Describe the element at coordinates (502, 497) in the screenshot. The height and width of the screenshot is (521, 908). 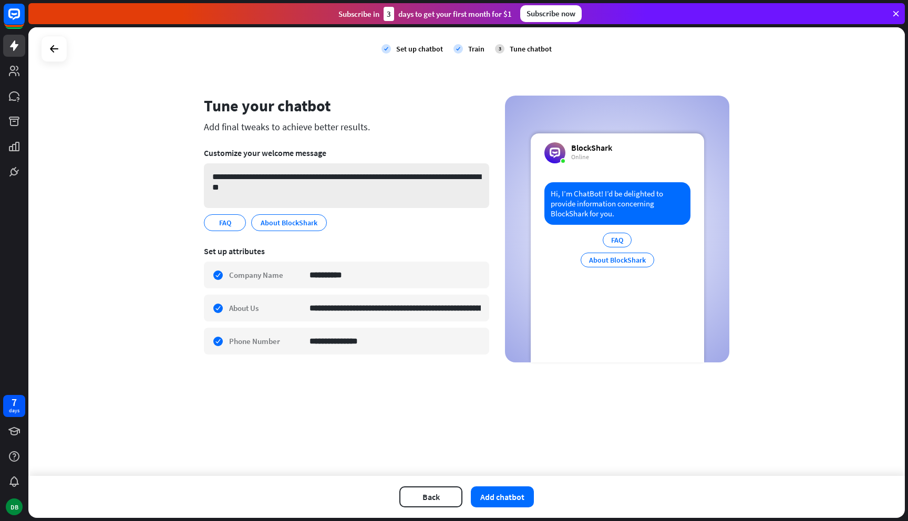
I see `button: Add chatbot` at that location.